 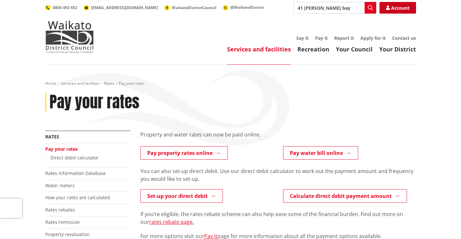 What do you see at coordinates (61, 149) in the screenshot?
I see `a: Pay your rates` at bounding box center [61, 149].